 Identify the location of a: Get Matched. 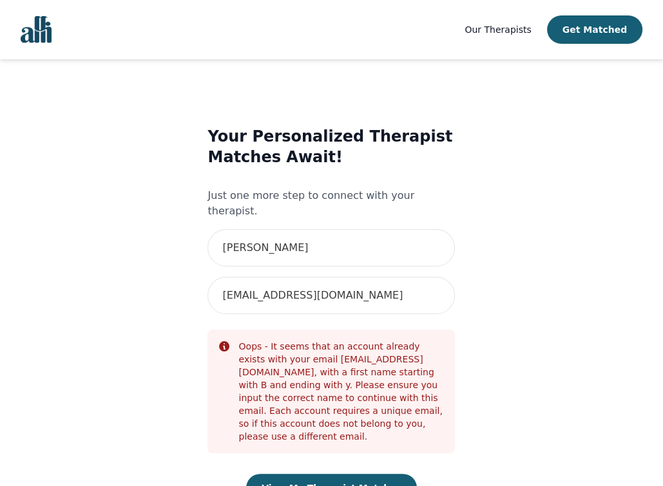
(595, 30).